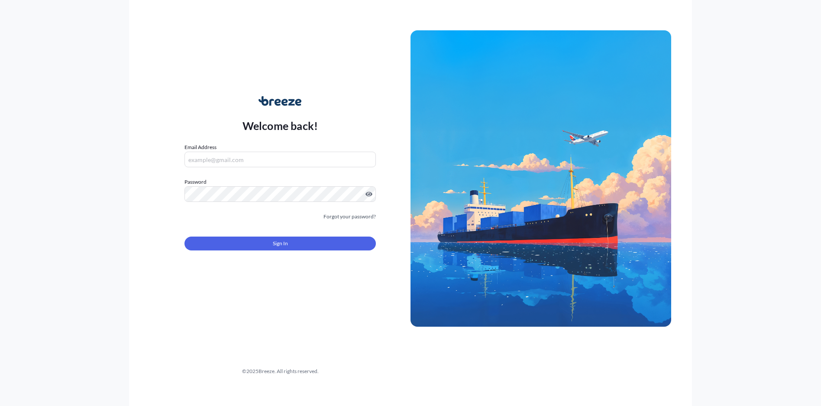  I want to click on input: example@gmail.com, so click(280, 159).